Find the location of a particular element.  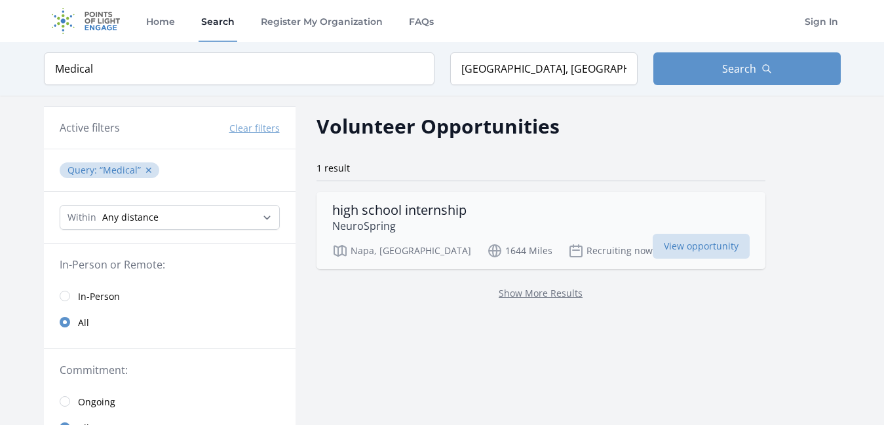

h3: Active filters is located at coordinates (90, 128).